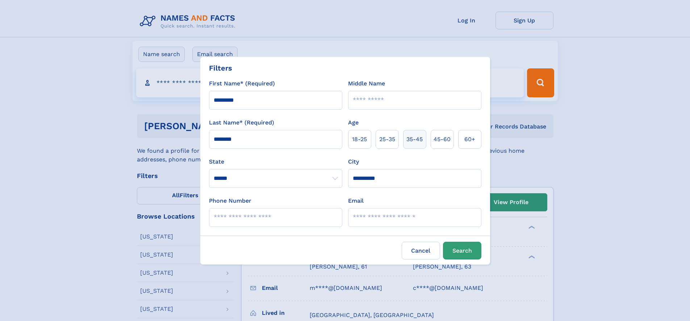 The height and width of the screenshot is (321, 690). Describe the element at coordinates (353, 123) in the screenshot. I see `label: Age` at that location.